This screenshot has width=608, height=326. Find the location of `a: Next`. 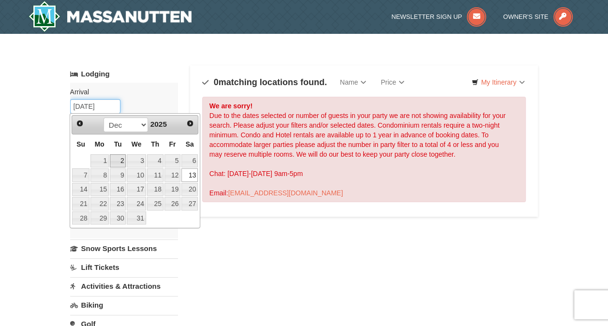

a: Next is located at coordinates (190, 123).